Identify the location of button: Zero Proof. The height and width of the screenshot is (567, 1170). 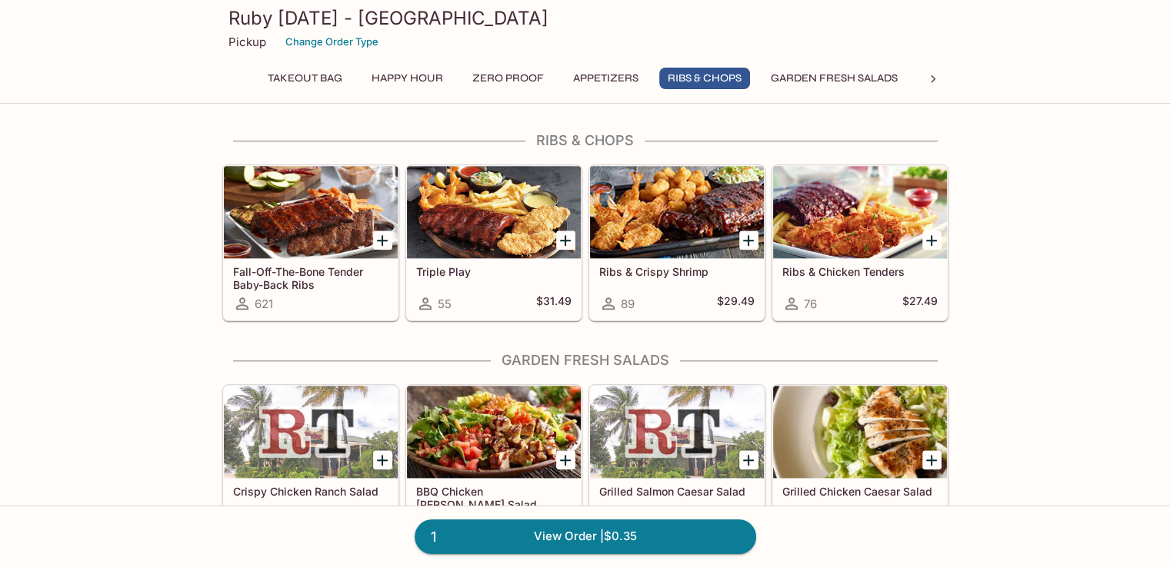
(508, 78).